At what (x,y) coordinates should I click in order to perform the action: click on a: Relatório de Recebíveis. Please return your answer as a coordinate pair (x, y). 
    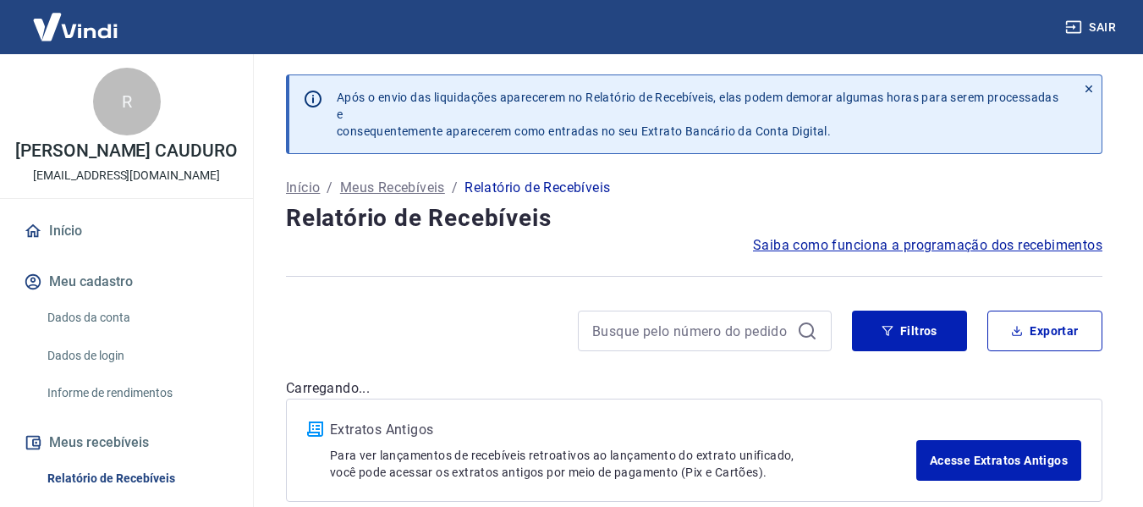
    Looking at the image, I should click on (136, 478).